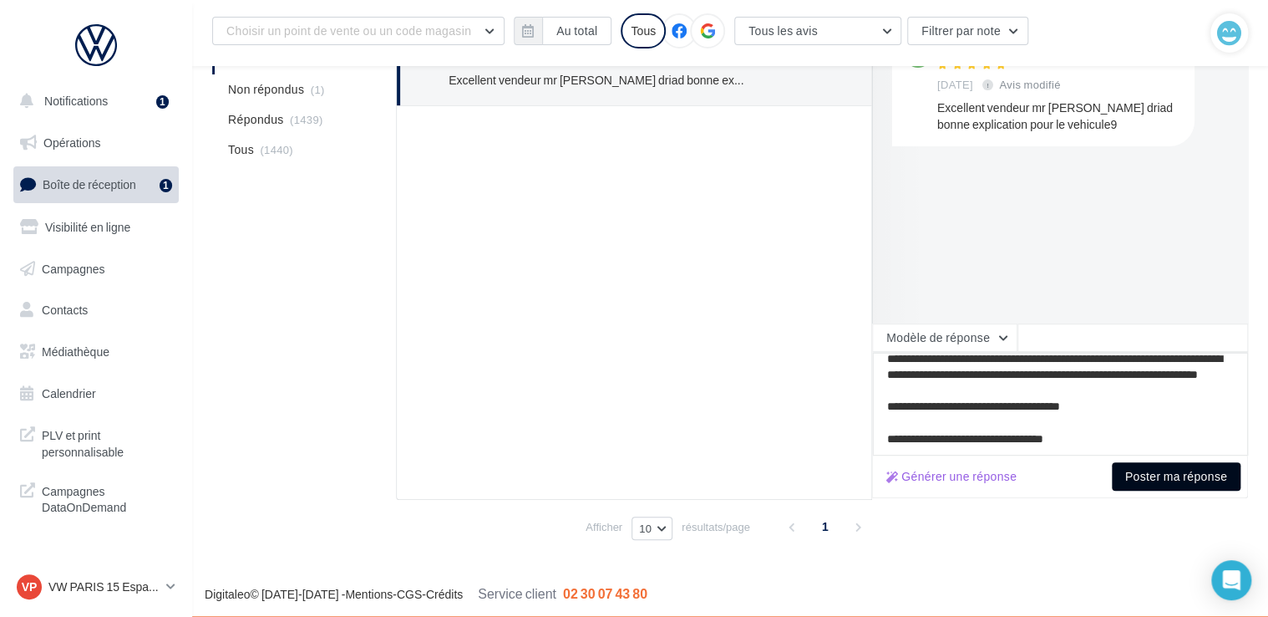 The width and height of the screenshot is (1268, 617). What do you see at coordinates (227, 593) in the screenshot?
I see `a: Digitaleo` at bounding box center [227, 593].